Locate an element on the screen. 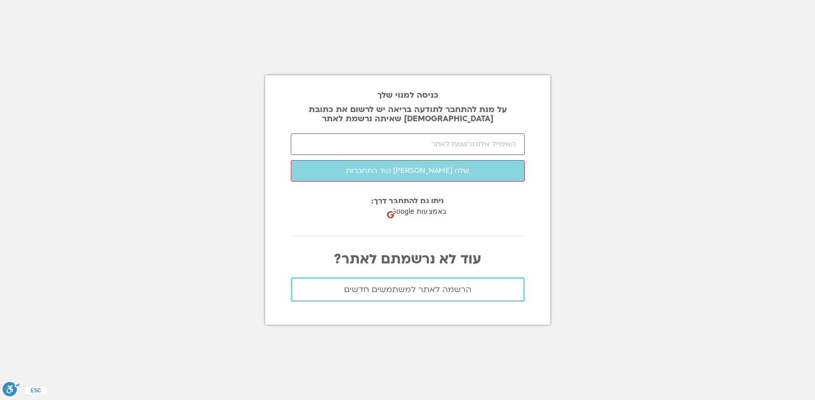 The height and width of the screenshot is (400, 815). span: הרשמה לאתר למשתמשים חדשים is located at coordinates (408, 290).